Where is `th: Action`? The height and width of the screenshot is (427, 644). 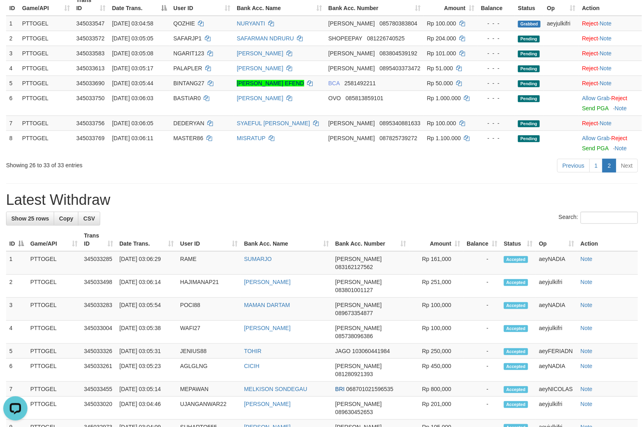
th: Action is located at coordinates (608, 240).